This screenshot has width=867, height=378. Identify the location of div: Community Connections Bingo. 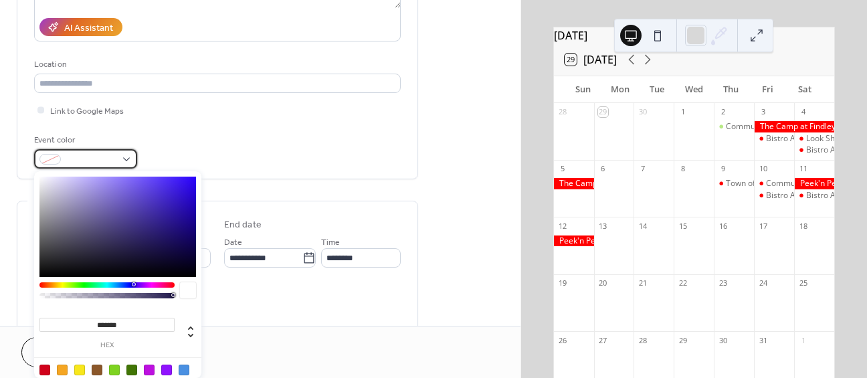
(774, 183).